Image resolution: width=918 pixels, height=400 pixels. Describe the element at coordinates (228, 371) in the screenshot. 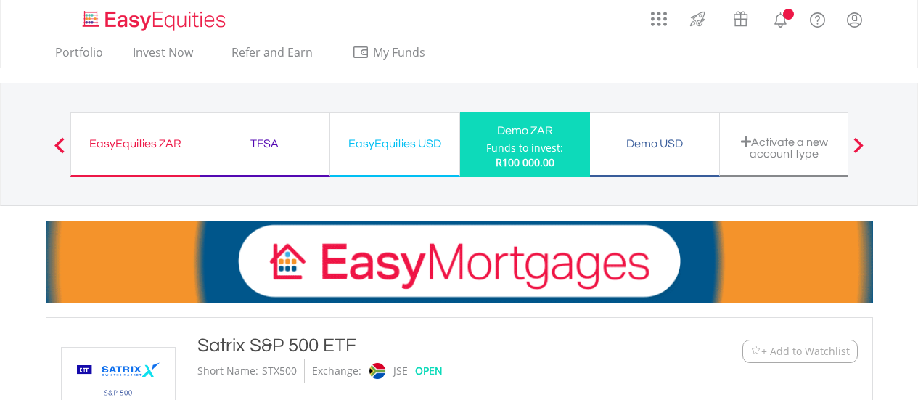

I see `div: Short Name:` at that location.